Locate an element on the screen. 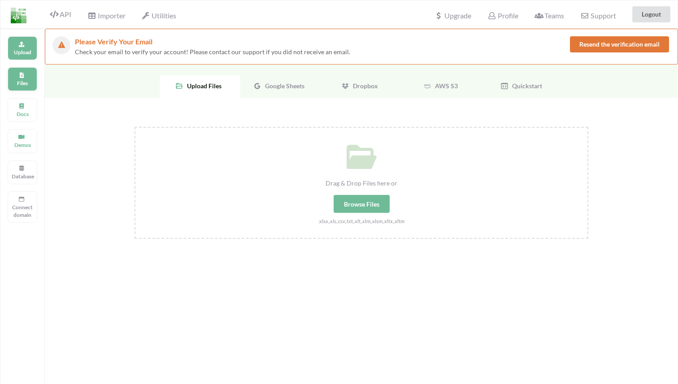 The image size is (678, 384). p: Database is located at coordinates (22, 176).